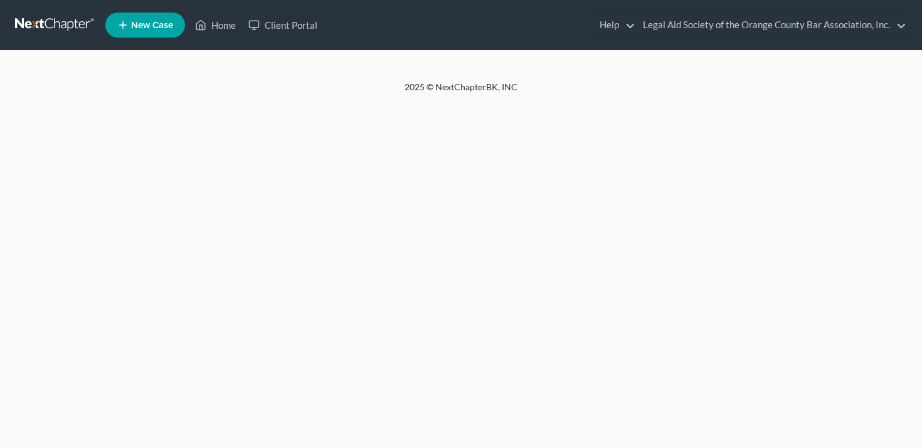 This screenshot has width=922, height=448. Describe the element at coordinates (771, 25) in the screenshot. I see `a: Legal Aid Society of the Orange County Bar Association, Inc.` at that location.